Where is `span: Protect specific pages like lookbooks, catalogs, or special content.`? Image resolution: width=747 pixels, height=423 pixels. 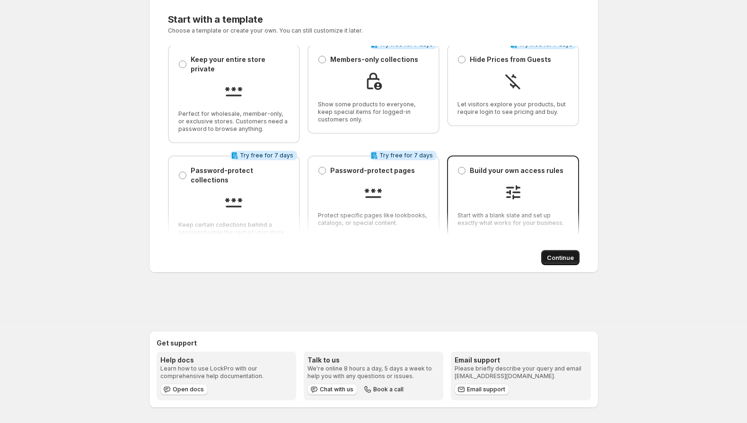 span: Protect specific pages like lookbooks, catalogs, or special content. is located at coordinates (373, 219).